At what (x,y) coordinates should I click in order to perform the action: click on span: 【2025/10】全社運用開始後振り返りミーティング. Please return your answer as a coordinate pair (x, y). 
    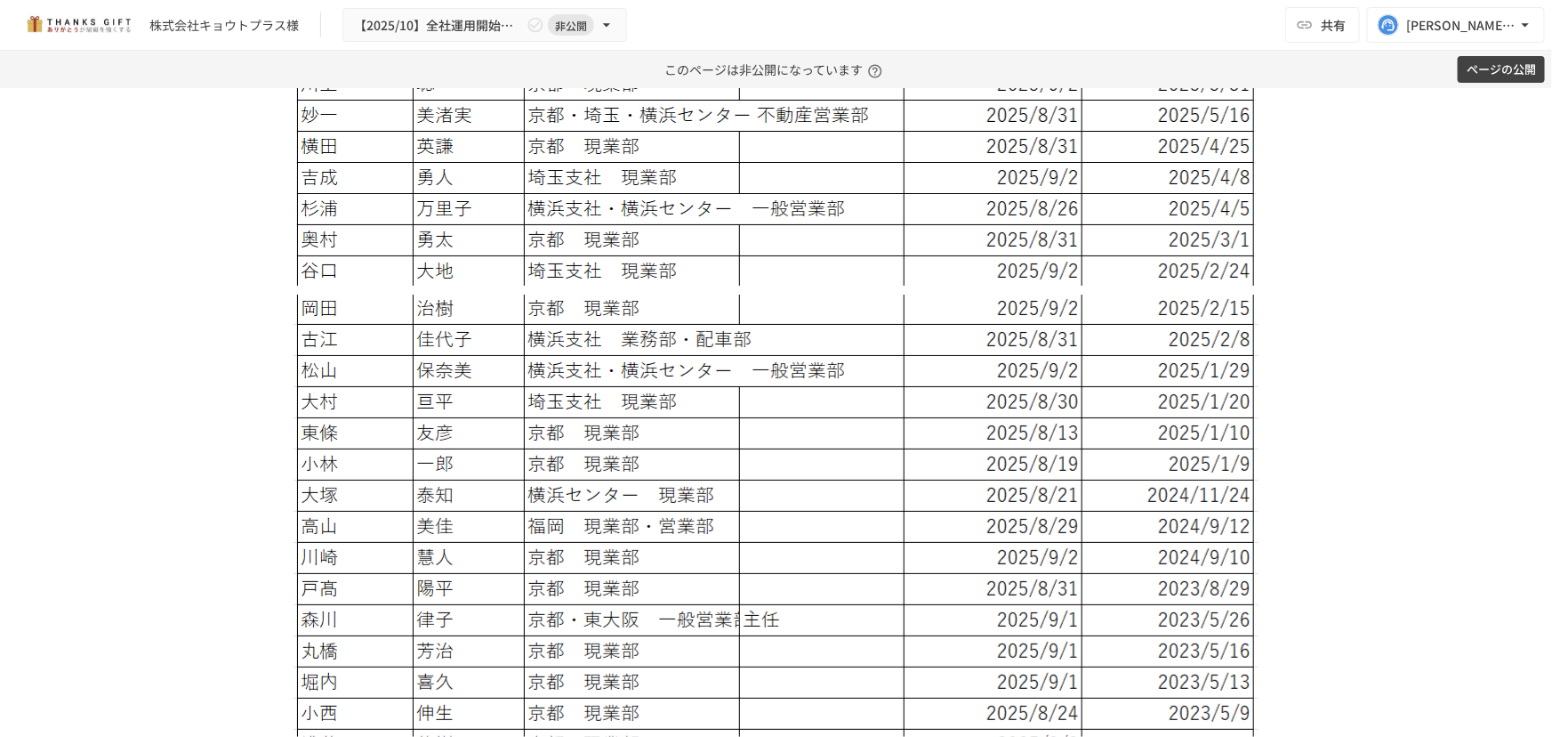
    Looking at the image, I should click on (439, 25).